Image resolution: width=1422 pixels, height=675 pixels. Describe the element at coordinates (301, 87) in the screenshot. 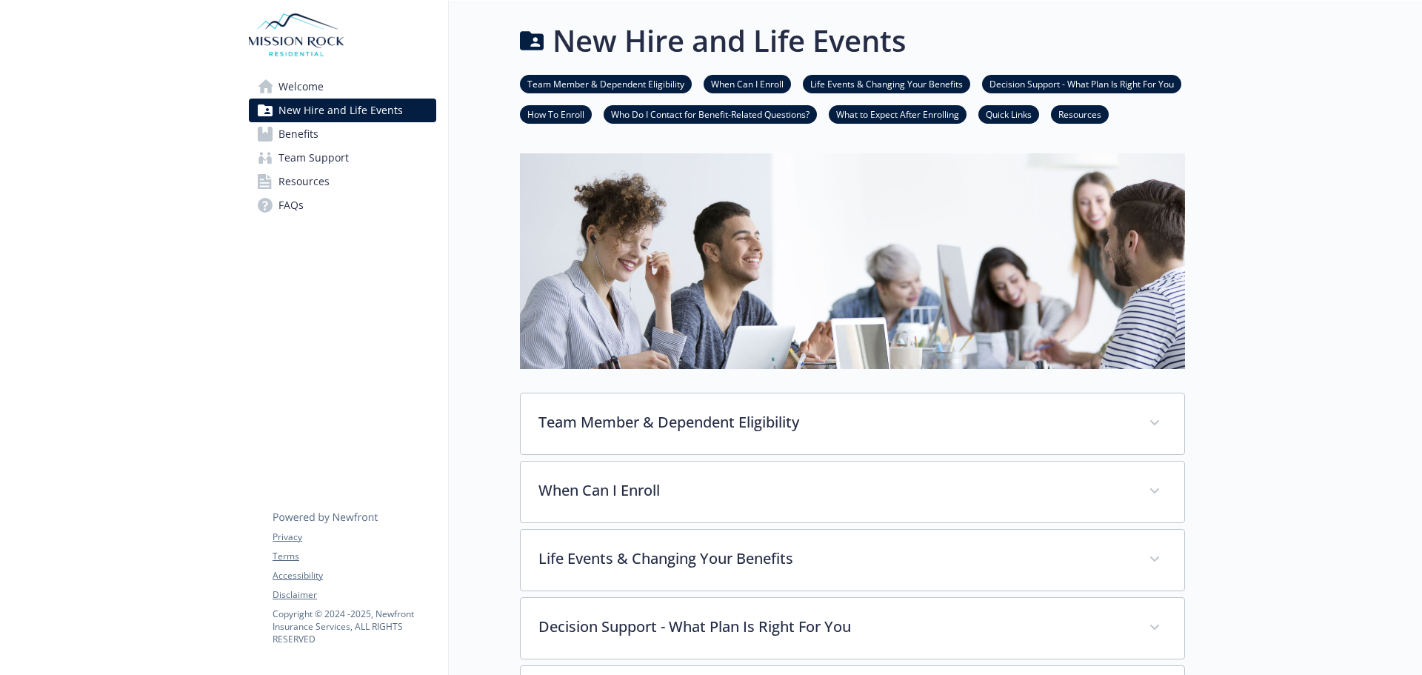

I see `span: Welcome` at that location.